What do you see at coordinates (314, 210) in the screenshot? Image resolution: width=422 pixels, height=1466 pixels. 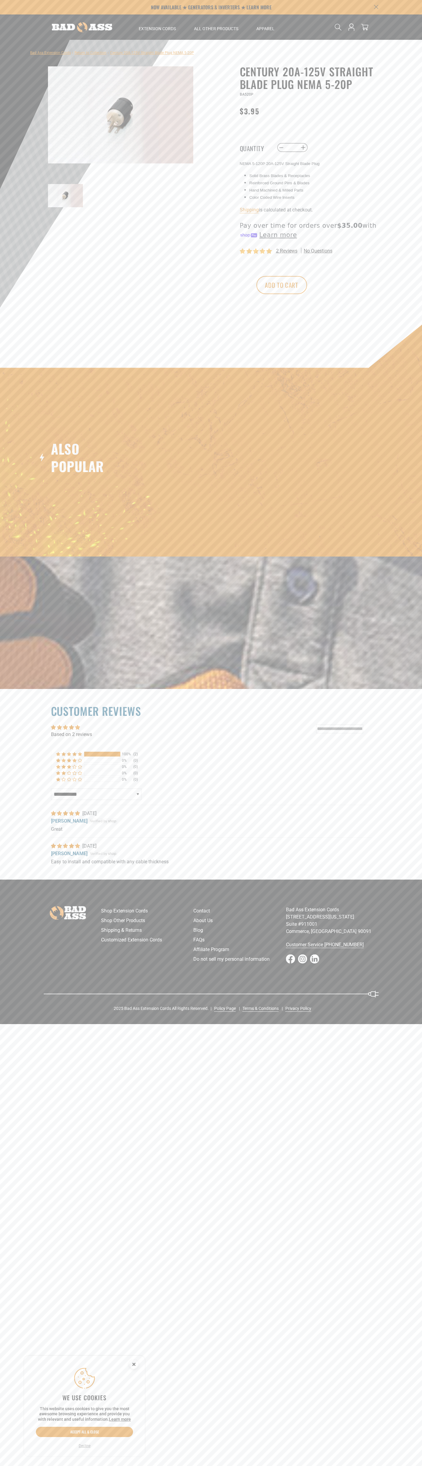 I see `div: is calculated at checkout.` at bounding box center [314, 210].